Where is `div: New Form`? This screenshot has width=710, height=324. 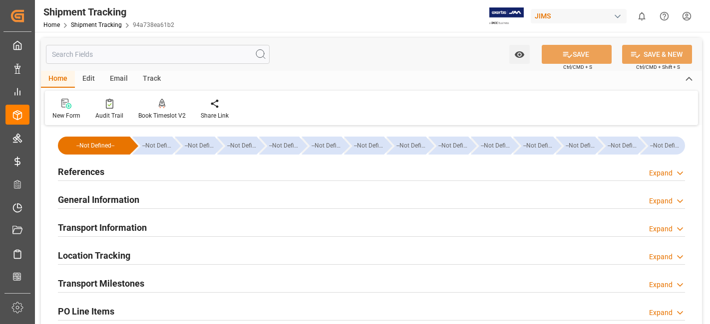
div: New Form is located at coordinates (66, 116).